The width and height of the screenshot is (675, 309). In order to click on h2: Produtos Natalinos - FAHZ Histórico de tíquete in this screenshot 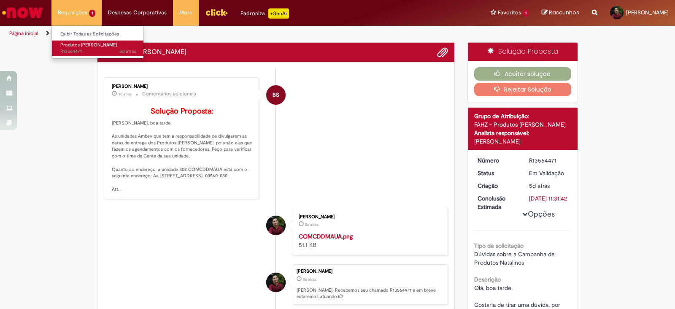, I will do `click(145, 52)`.